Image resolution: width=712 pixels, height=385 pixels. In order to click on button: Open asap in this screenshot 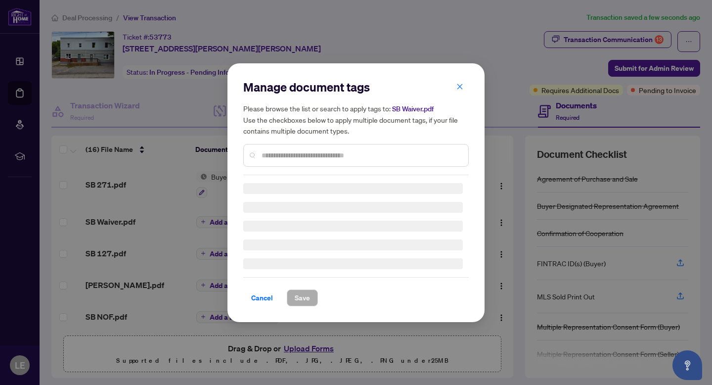, I will do `click(687, 365)`.